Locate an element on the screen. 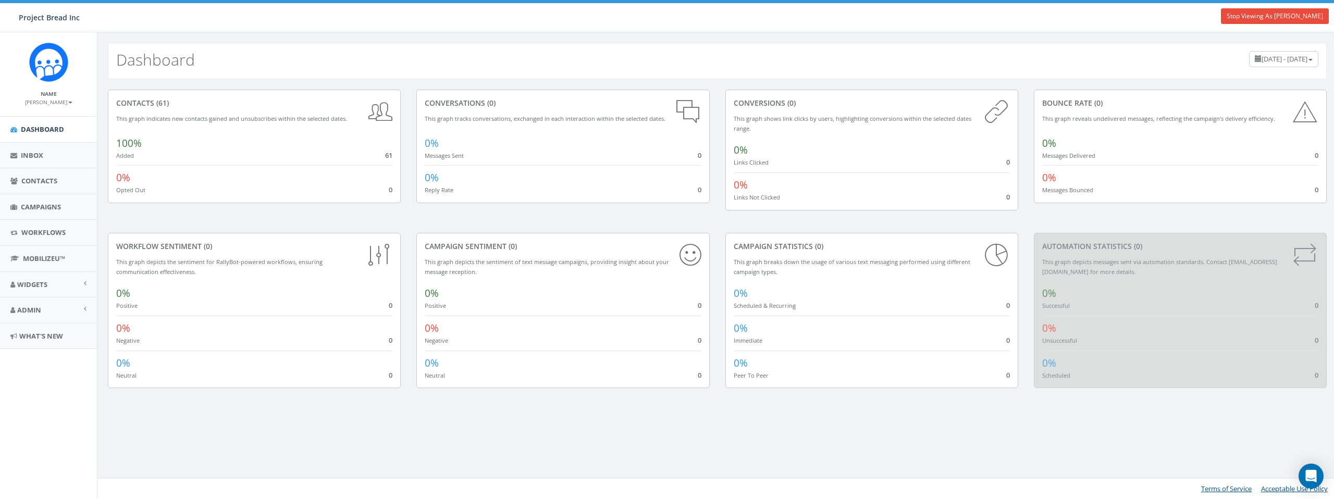 The image size is (1334, 499). small: Immediate is located at coordinates (748, 340).